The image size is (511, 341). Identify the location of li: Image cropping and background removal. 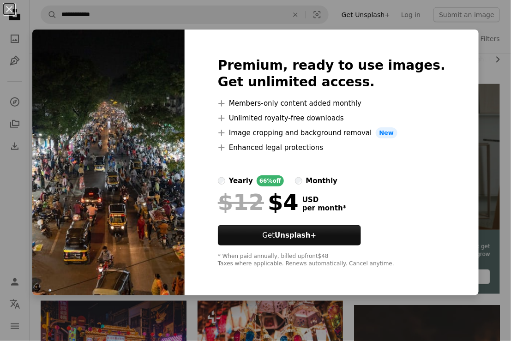
(331, 133).